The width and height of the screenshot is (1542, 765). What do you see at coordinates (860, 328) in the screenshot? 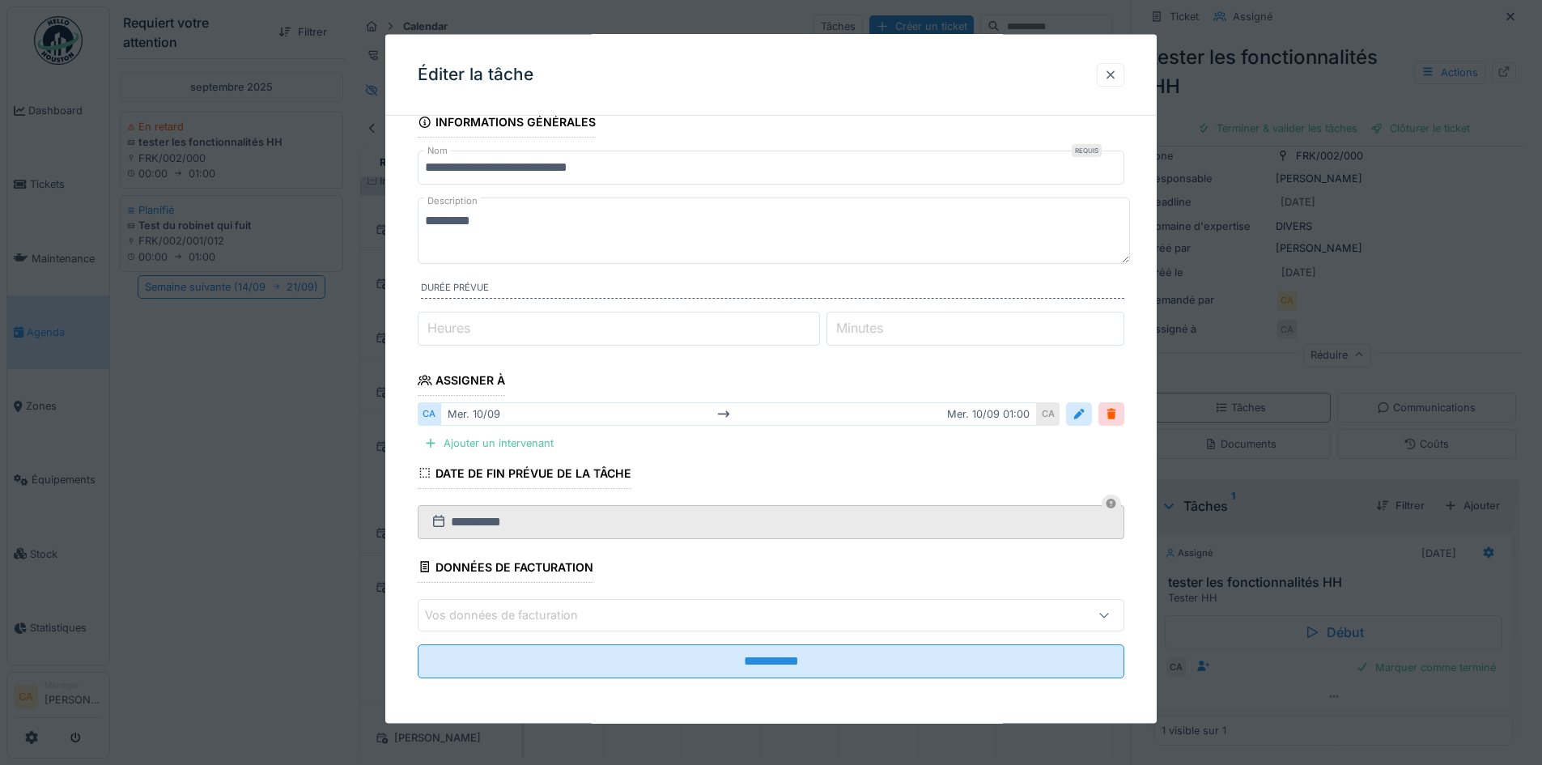
I see `label: Minutes` at bounding box center [860, 328].